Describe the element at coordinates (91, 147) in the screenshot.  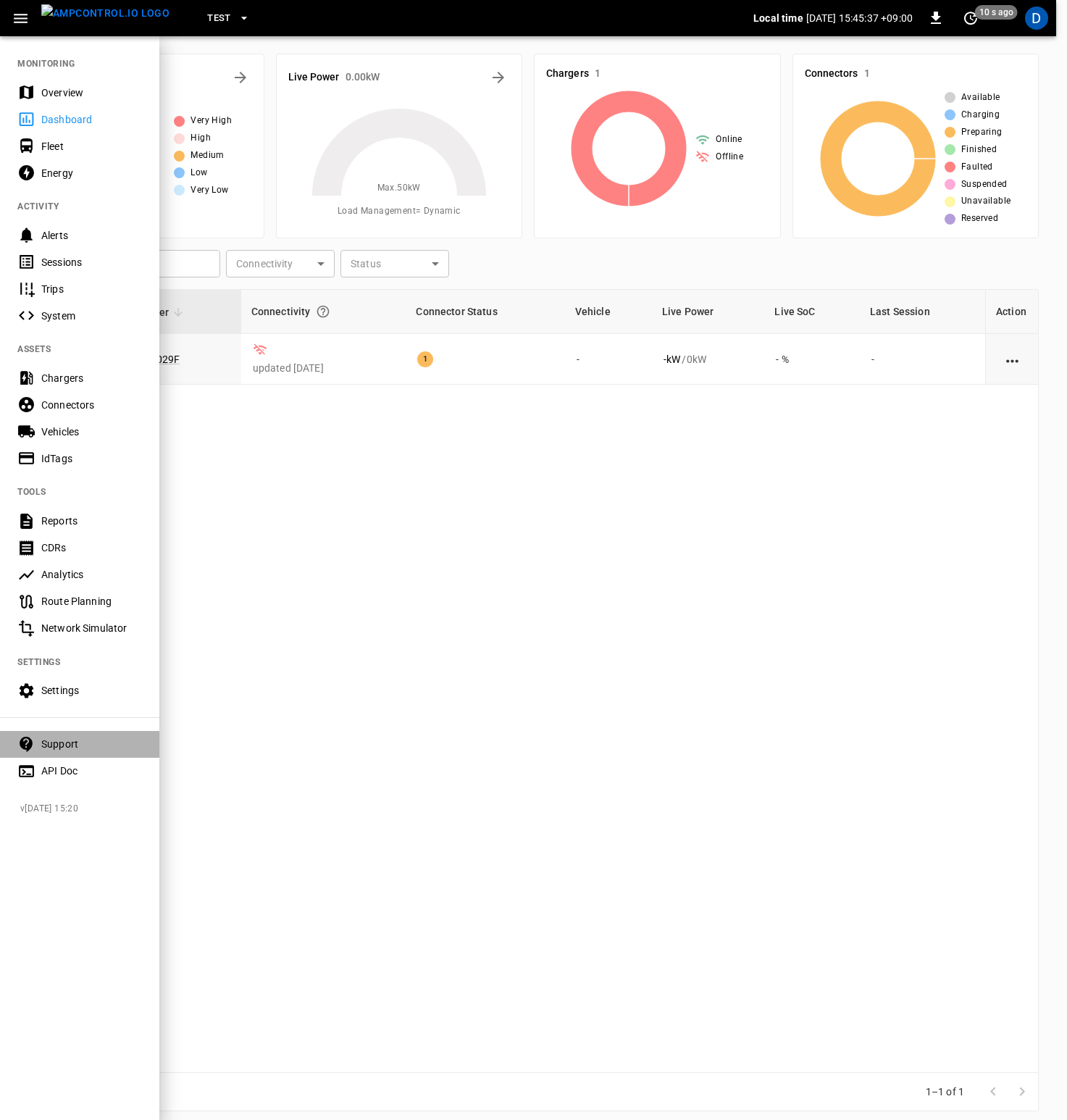
I see `div: Fleet` at that location.